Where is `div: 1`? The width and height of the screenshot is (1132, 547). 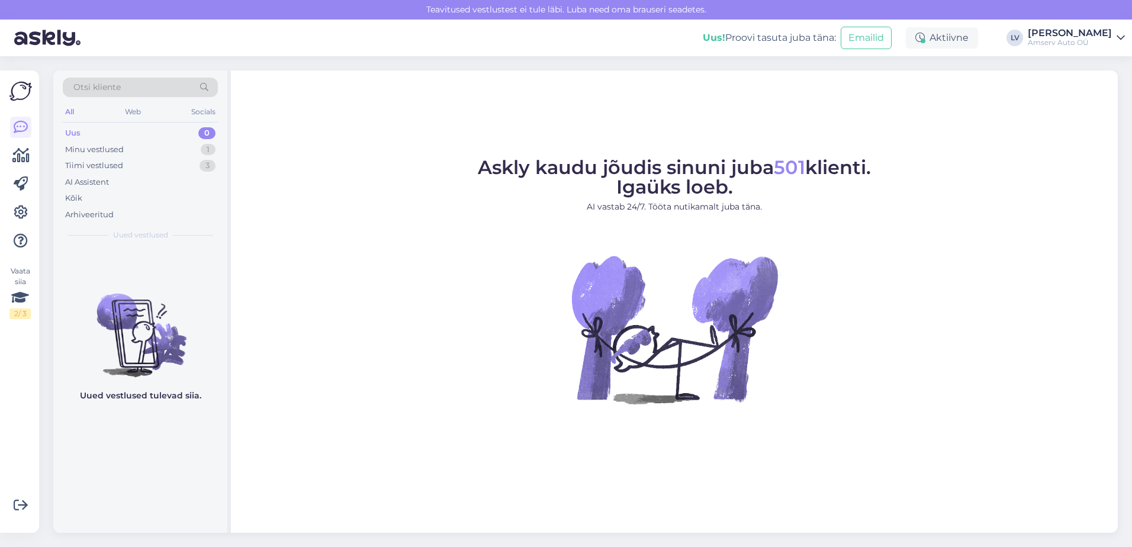 div: 1 is located at coordinates (208, 150).